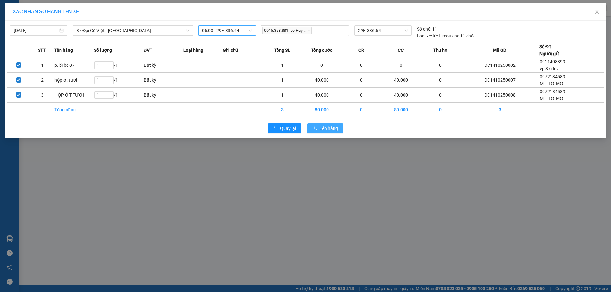 The image size is (611, 292). What do you see at coordinates (63, 50) in the screenshot?
I see `span: Tên hàng` at bounding box center [63, 50].